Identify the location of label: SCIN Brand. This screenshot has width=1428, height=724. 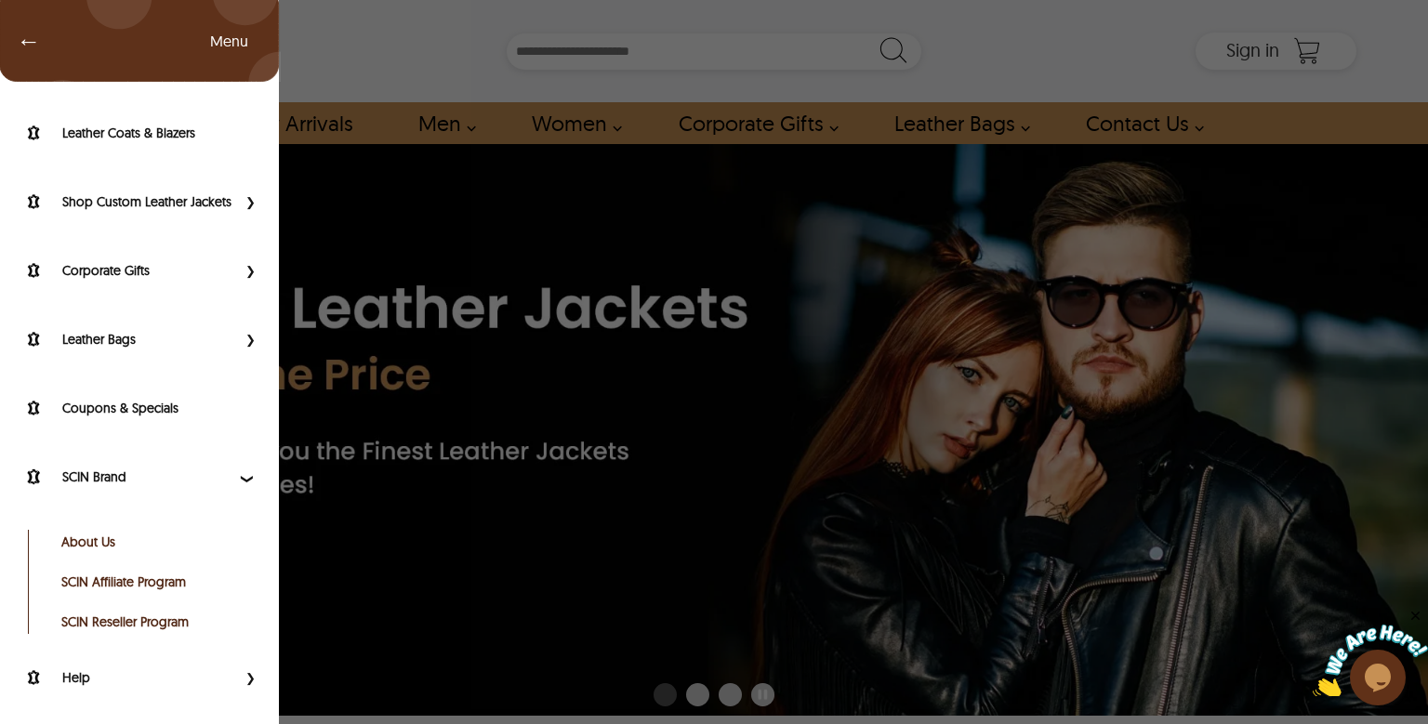
(149, 477).